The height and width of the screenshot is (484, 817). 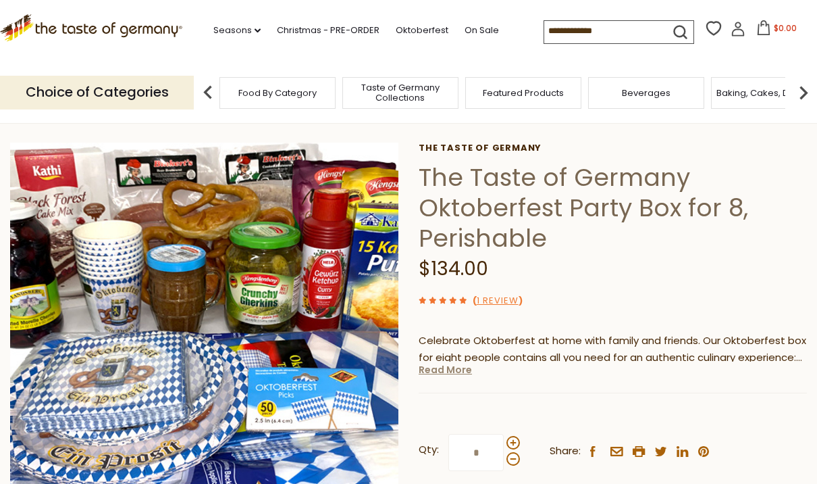 What do you see at coordinates (613, 349) in the screenshot?
I see `p: Celebrate Oktoberfest at home with family and friends. Our Oktoberfest box for eight people conta...` at bounding box center [613, 349].